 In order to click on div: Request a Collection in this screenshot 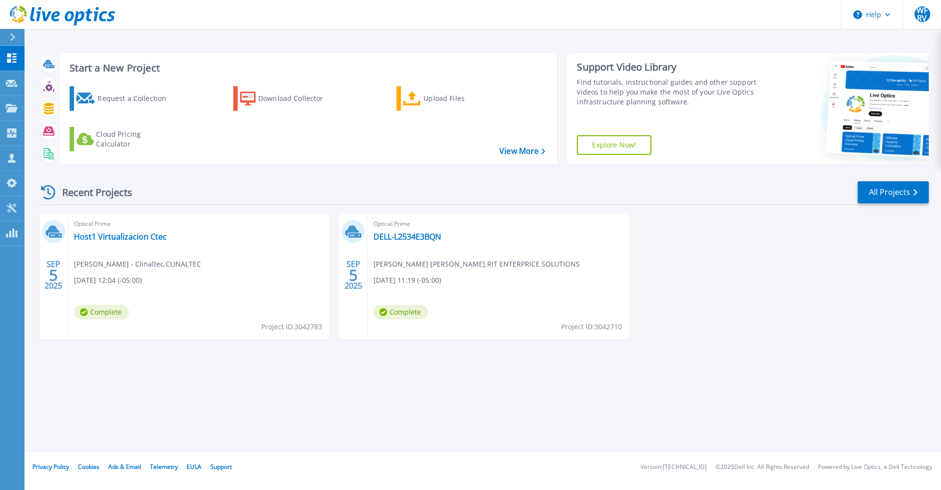, I will do `click(137, 99)`.